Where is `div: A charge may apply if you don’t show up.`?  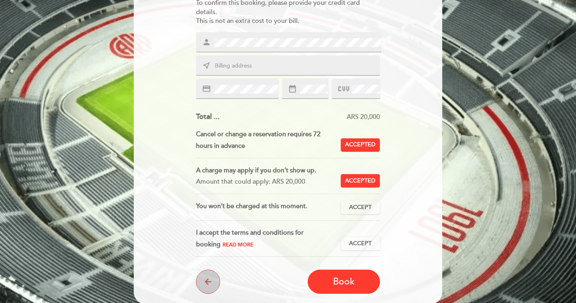
div: A charge may apply if you don’t show up. is located at coordinates (265, 170).